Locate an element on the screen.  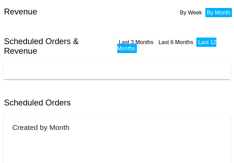
li: By Month is located at coordinates (218, 12).